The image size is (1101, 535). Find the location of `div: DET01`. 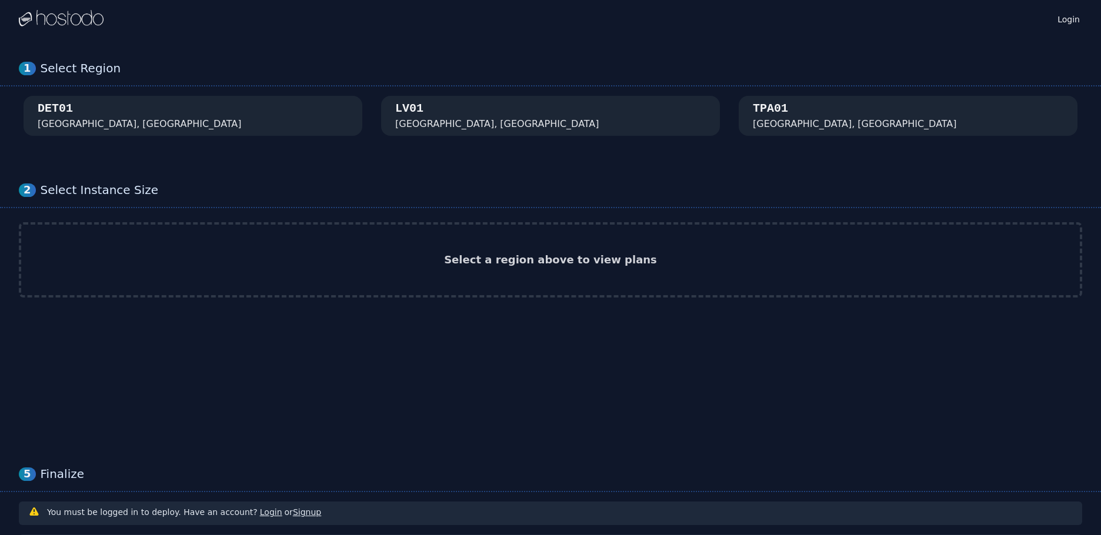

div: DET01 is located at coordinates (55, 109).